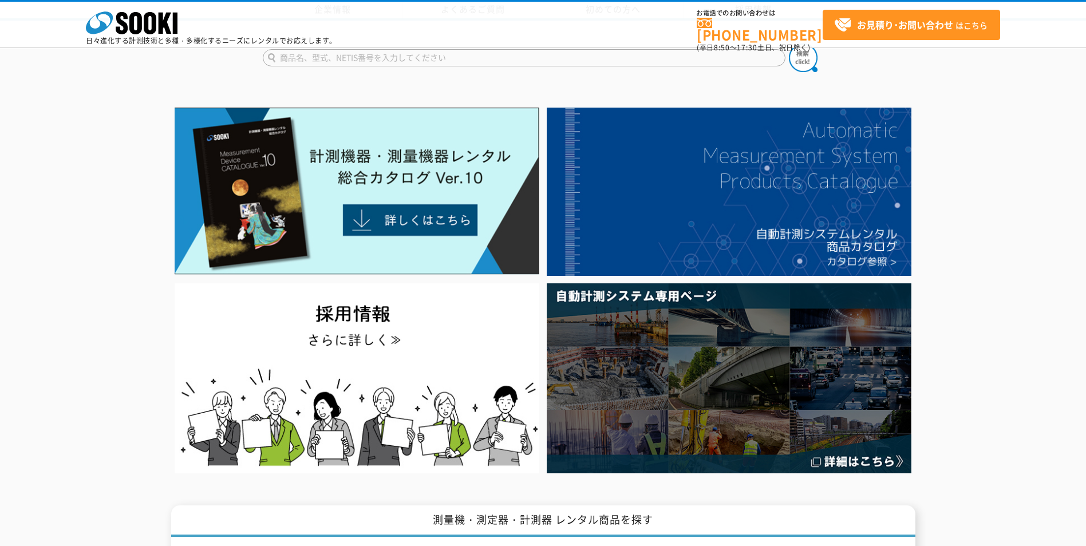 Image resolution: width=1086 pixels, height=546 pixels. Describe the element at coordinates (803, 58) in the screenshot. I see `img: btn_search.png` at that location.